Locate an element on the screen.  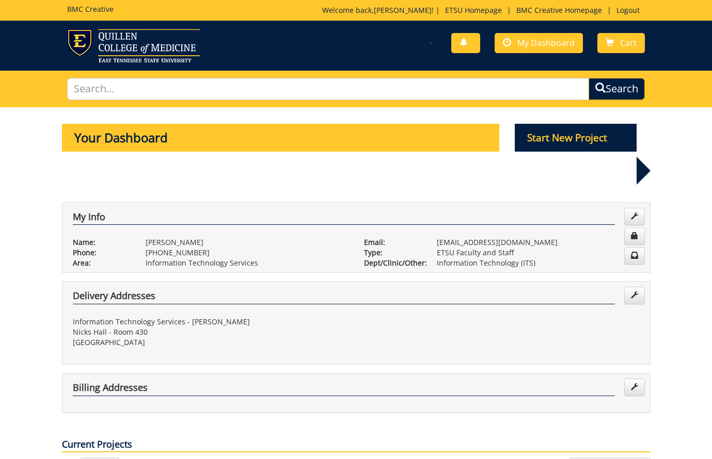
input: Search... is located at coordinates (328, 89).